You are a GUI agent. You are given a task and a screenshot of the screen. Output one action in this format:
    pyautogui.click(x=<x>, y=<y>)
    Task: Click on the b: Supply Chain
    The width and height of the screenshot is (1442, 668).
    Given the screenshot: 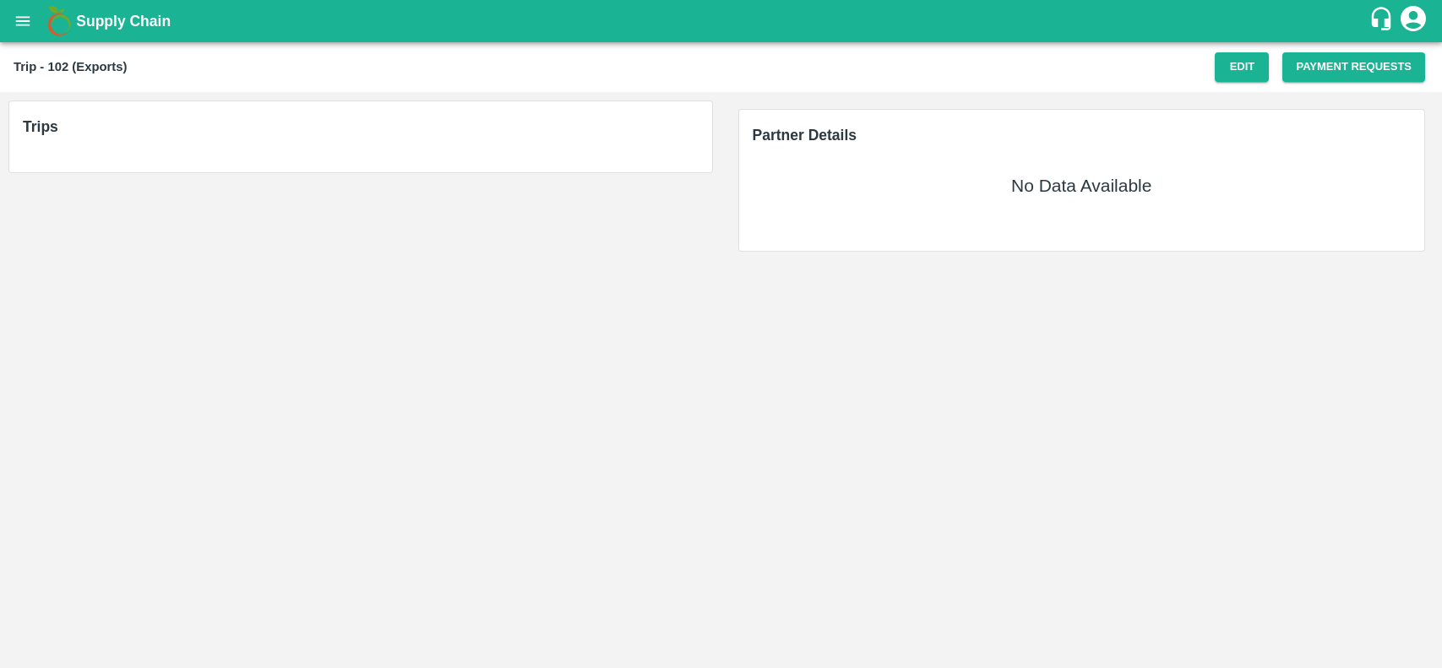 What is the action you would take?
    pyautogui.click(x=123, y=21)
    